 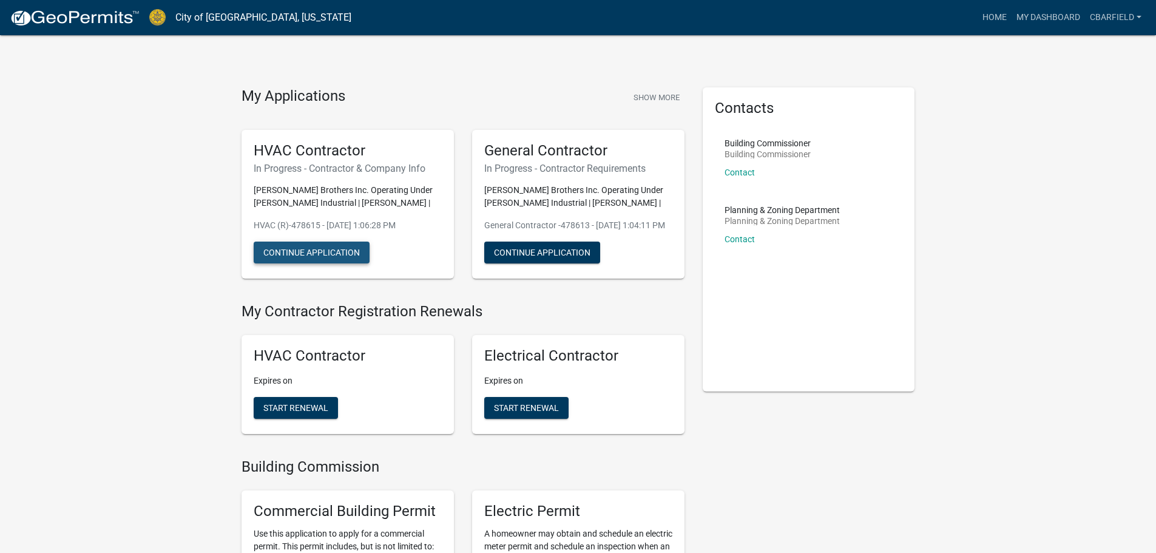 I want to click on h4: Building Commission, so click(x=463, y=467).